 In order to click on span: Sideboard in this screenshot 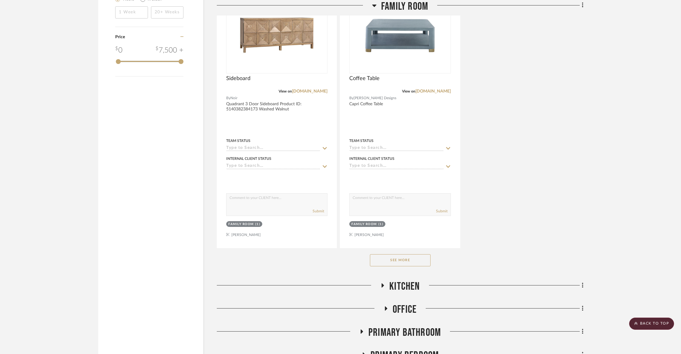, I will do `click(238, 79)`.